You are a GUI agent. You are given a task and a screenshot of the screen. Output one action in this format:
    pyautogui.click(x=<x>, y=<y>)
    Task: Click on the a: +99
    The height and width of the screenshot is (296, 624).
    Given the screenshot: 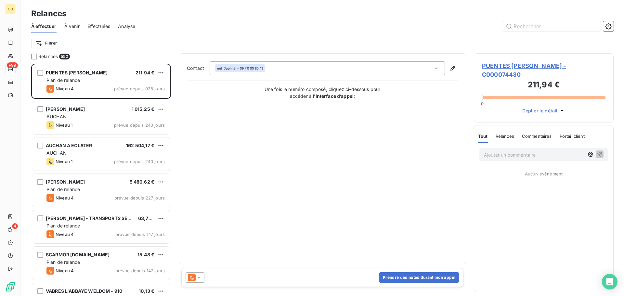 What is the action you would take?
    pyautogui.click(x=10, y=69)
    